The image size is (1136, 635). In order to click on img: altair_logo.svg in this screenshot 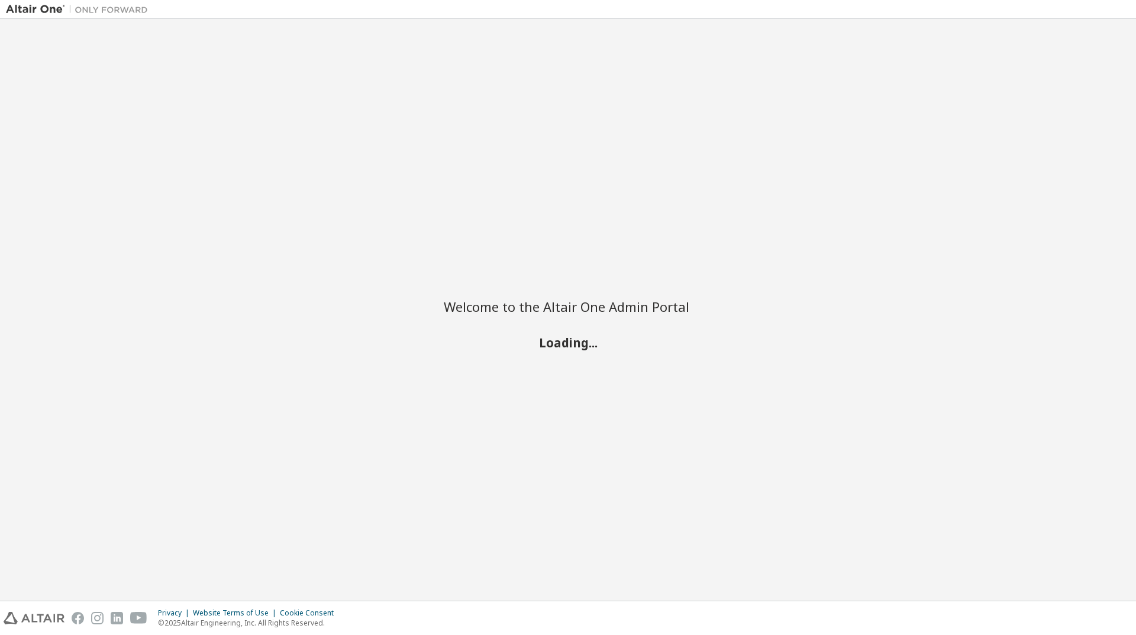, I will do `click(34, 618)`.